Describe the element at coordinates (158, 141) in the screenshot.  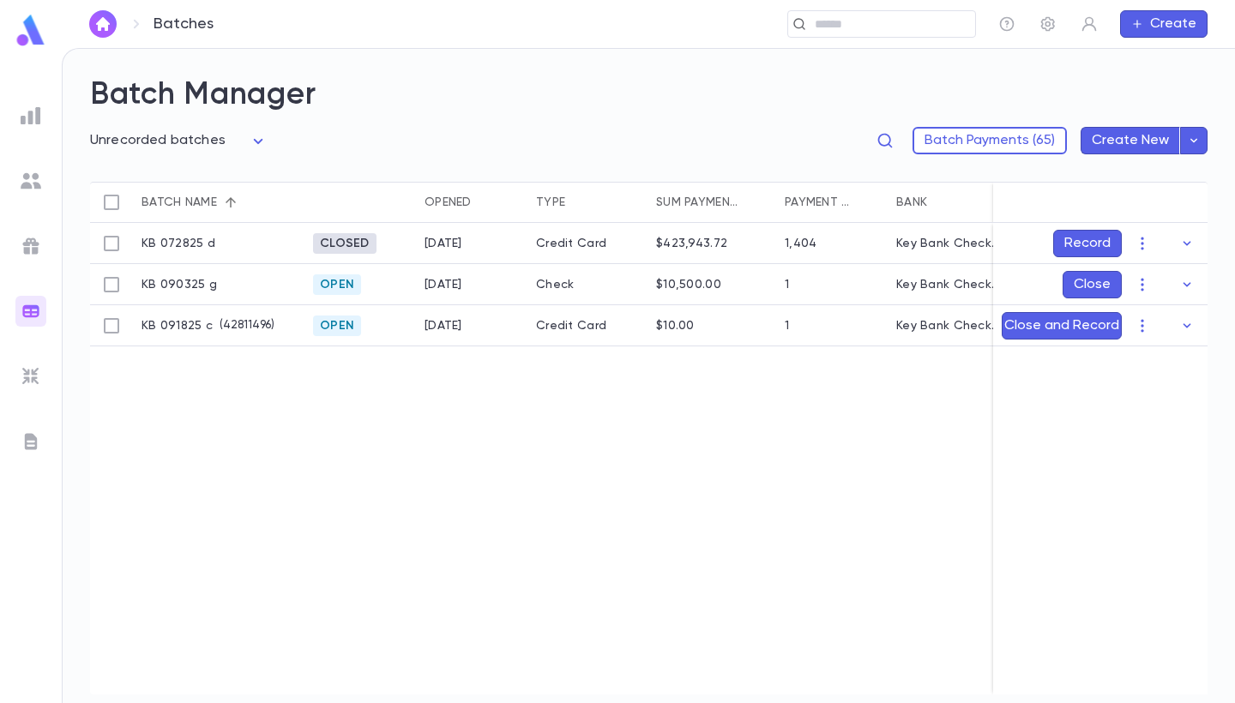
I see `span: Unrecorded batches` at that location.